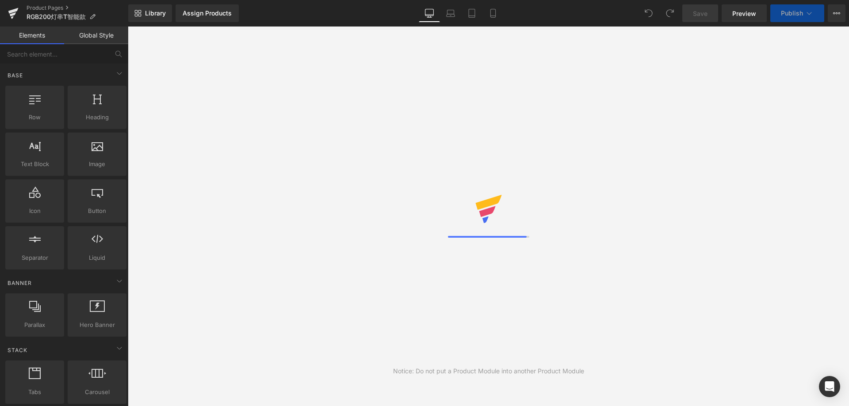  What do you see at coordinates (97, 117) in the screenshot?
I see `span: Heading` at bounding box center [97, 117].